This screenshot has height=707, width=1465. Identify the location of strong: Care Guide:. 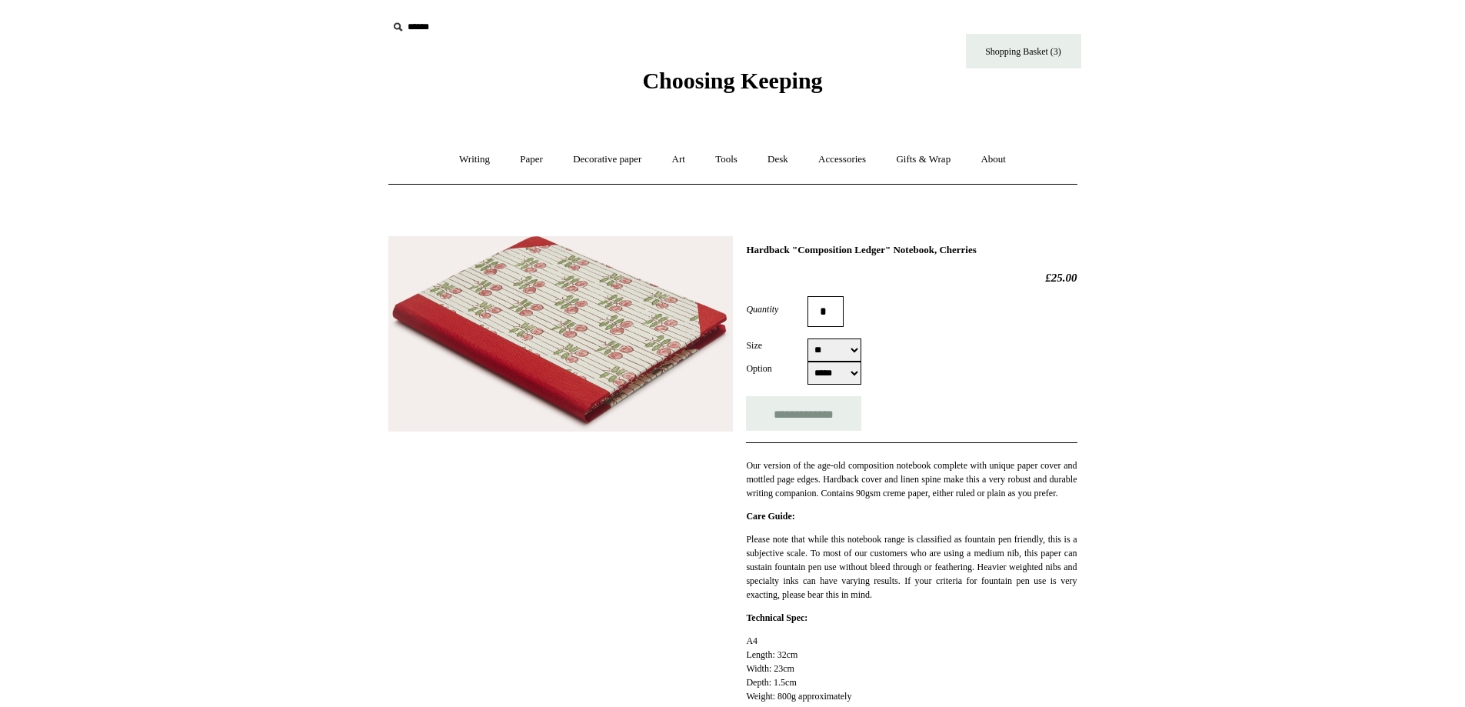
(770, 516).